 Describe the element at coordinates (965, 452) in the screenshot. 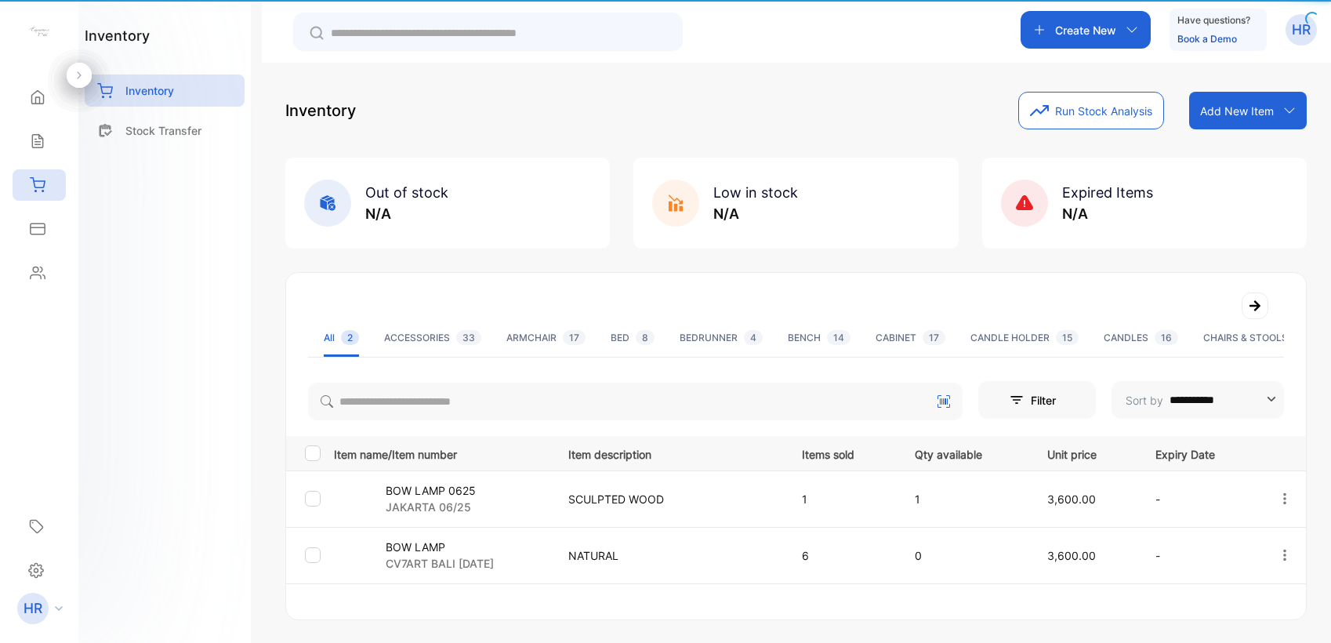

I see `p: Qty available` at that location.